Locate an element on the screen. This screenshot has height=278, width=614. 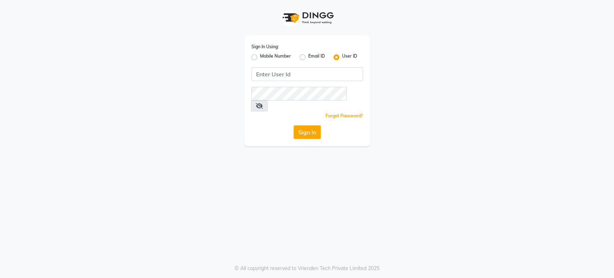
a: Forgot Password? is located at coordinates (344, 115).